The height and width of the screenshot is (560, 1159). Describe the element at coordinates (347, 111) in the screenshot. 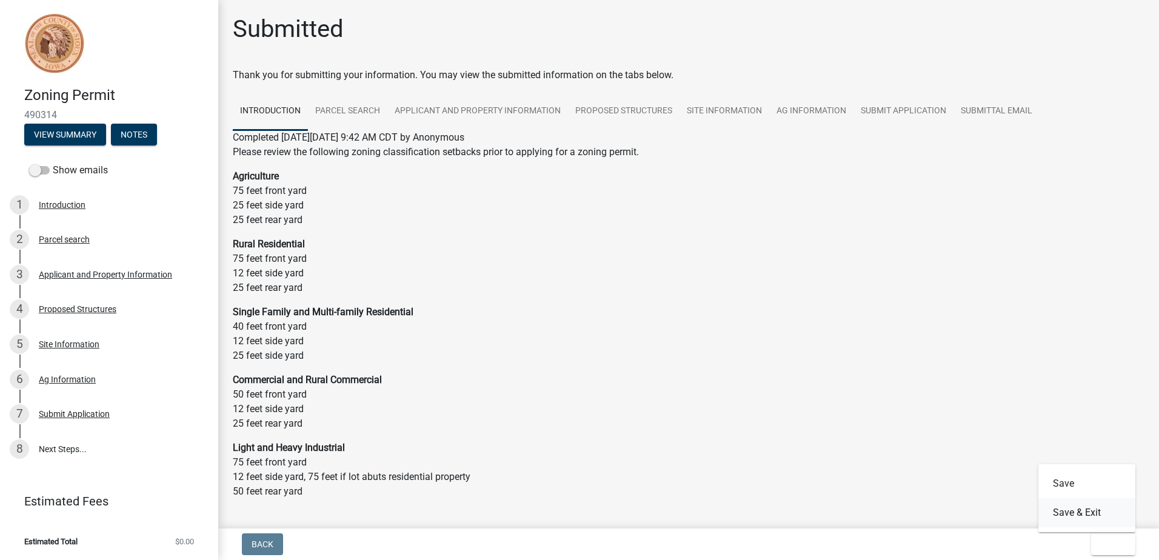

I see `a: Parcel search` at that location.